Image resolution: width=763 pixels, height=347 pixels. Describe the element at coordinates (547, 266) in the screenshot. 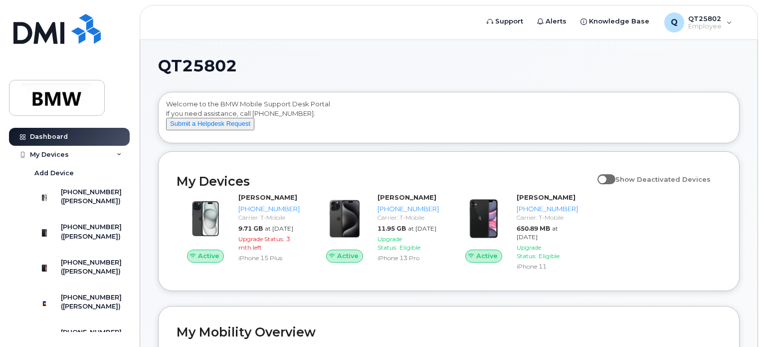

I see `div: iPhone 11` at that location.